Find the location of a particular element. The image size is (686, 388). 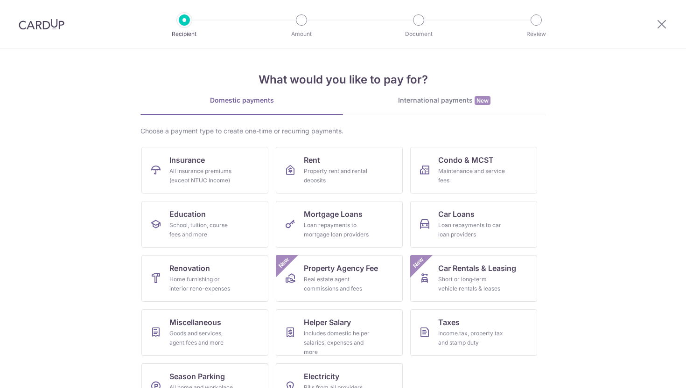

span: Renovation is located at coordinates (189, 268).